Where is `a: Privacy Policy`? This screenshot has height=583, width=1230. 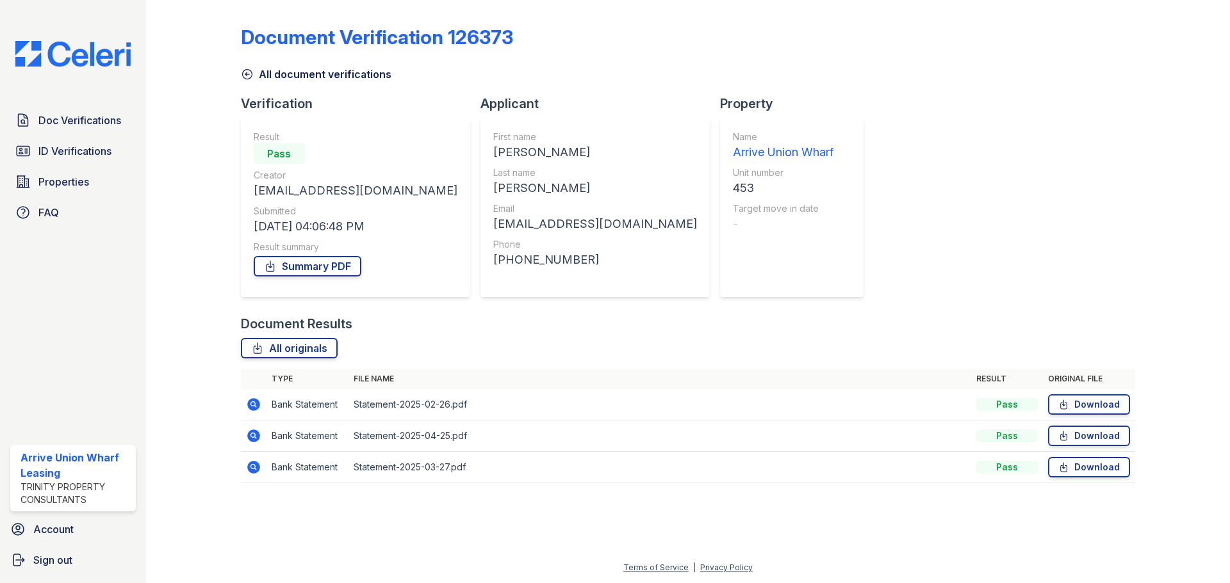 a: Privacy Policy is located at coordinates (726, 567).